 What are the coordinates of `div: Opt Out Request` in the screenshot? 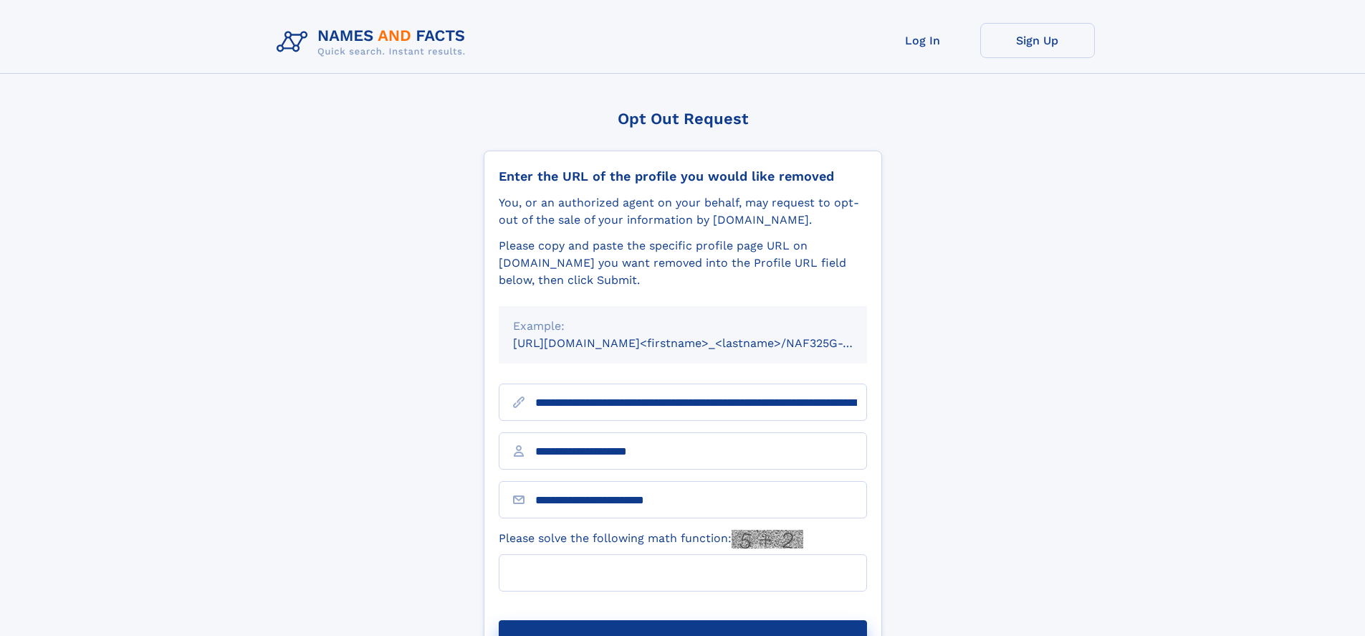 It's located at (683, 118).